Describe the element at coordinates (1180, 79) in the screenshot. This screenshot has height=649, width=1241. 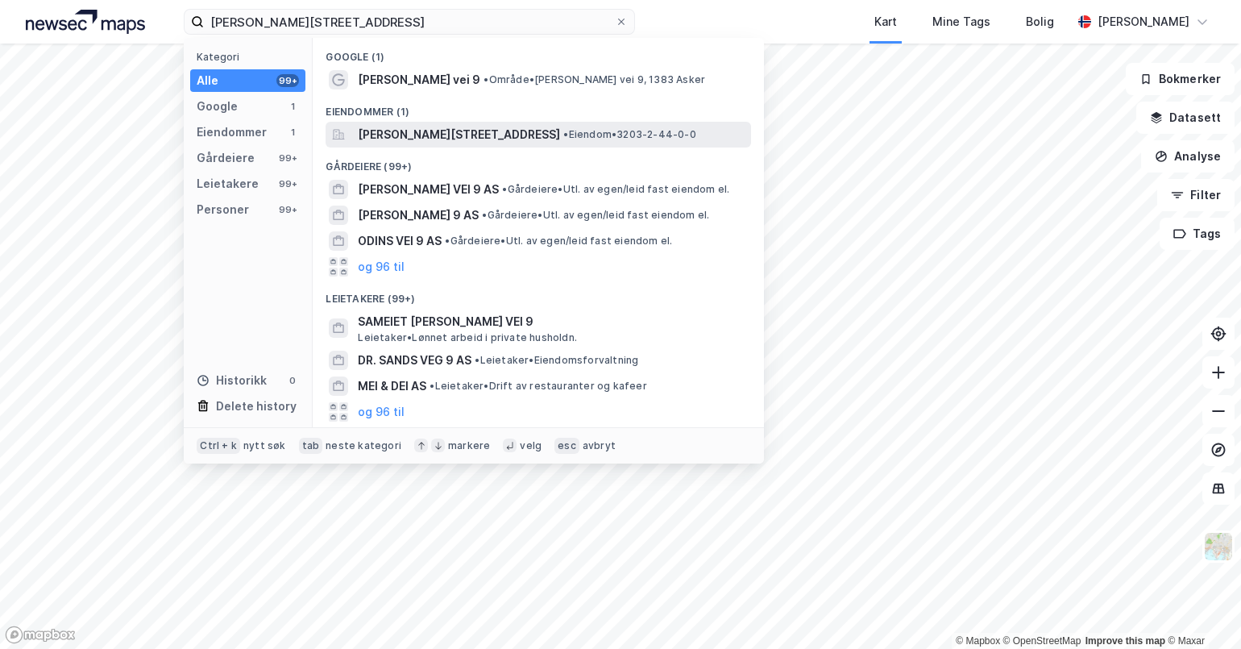
I see `button: Bokmerker` at that location.